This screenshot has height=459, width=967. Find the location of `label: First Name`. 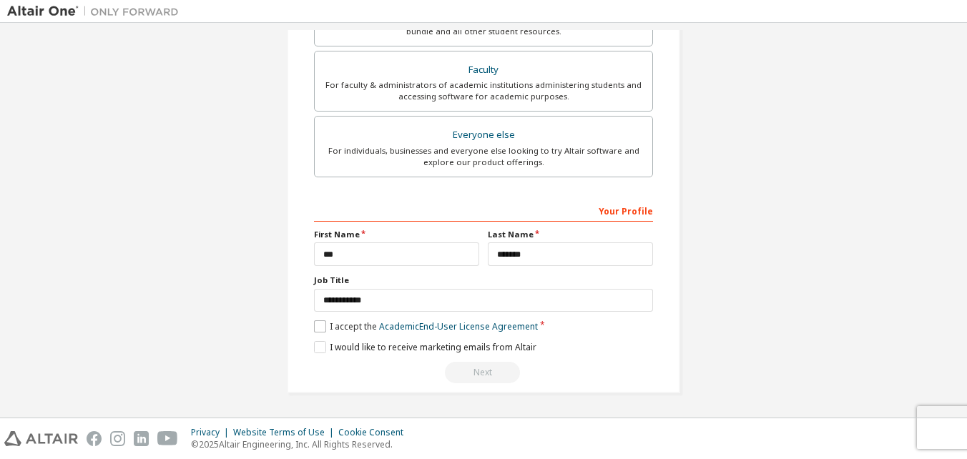

label: First Name is located at coordinates (396, 235).